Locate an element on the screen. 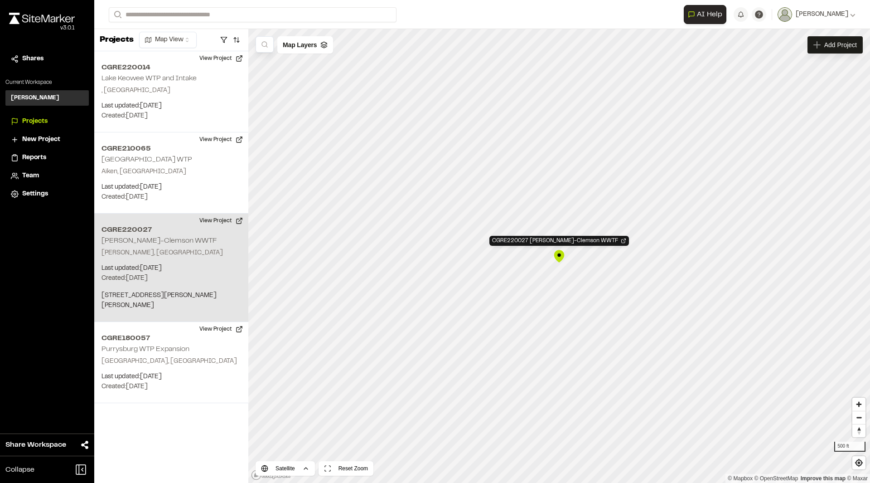 This screenshot has height=483, width=870. span: Reports is located at coordinates (34, 158).